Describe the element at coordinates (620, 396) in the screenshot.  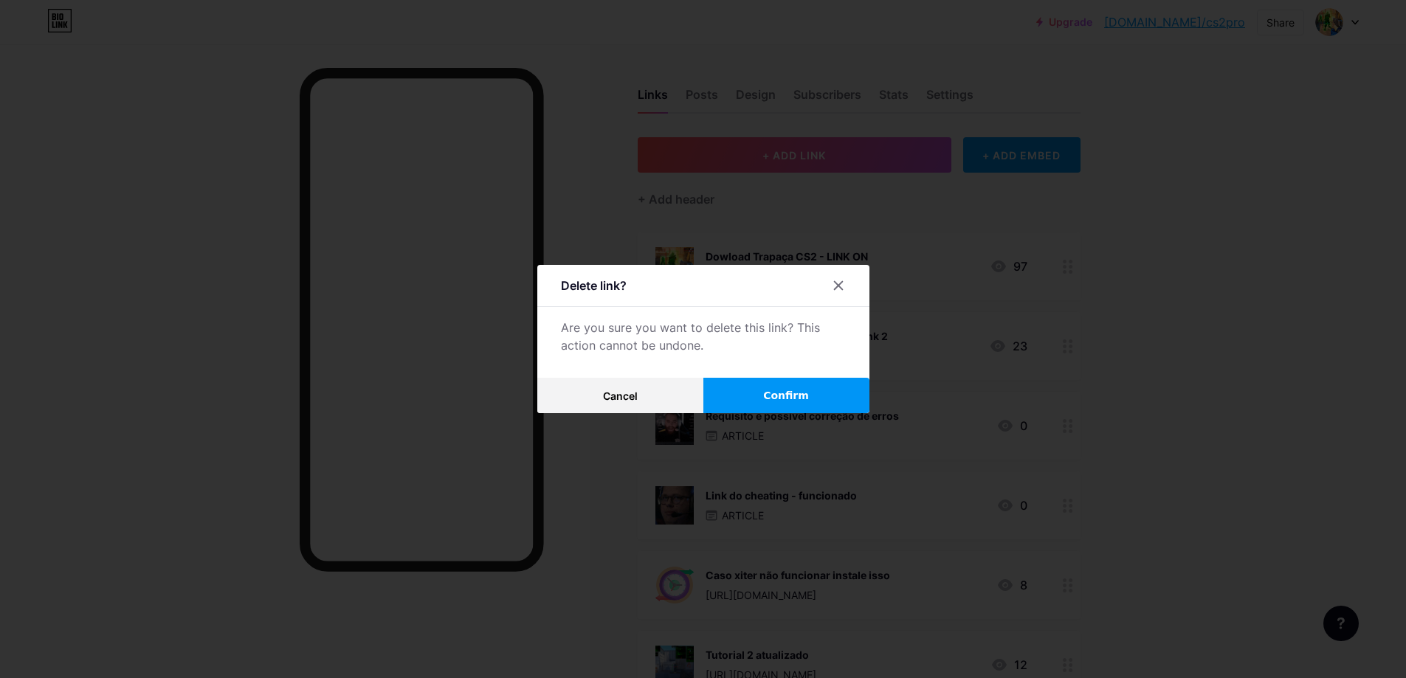
I see `span: Cancel` at that location.